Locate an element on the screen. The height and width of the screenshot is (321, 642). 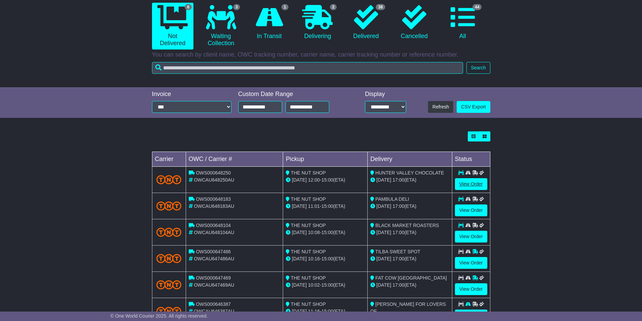
span: 10:16 is located at coordinates (314, 259).